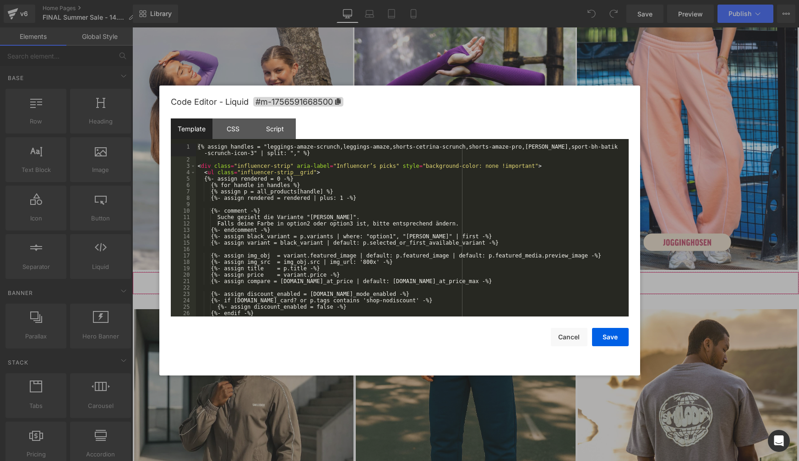  What do you see at coordinates (183, 307) in the screenshot?
I see `div: 25` at bounding box center [183, 307].